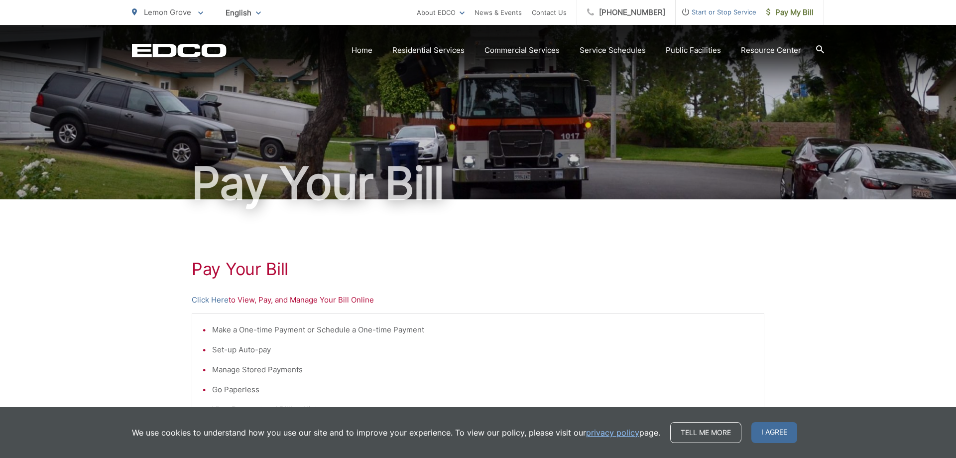 This screenshot has width=956, height=458. What do you see at coordinates (441, 12) in the screenshot?
I see `a: About EDCO` at bounding box center [441, 12].